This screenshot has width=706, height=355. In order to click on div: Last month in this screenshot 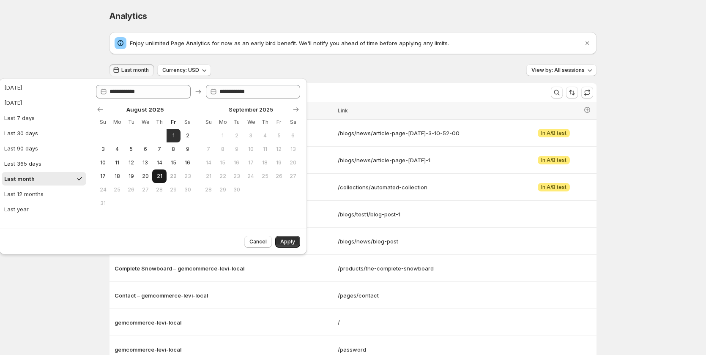, I will do `click(19, 179)`.